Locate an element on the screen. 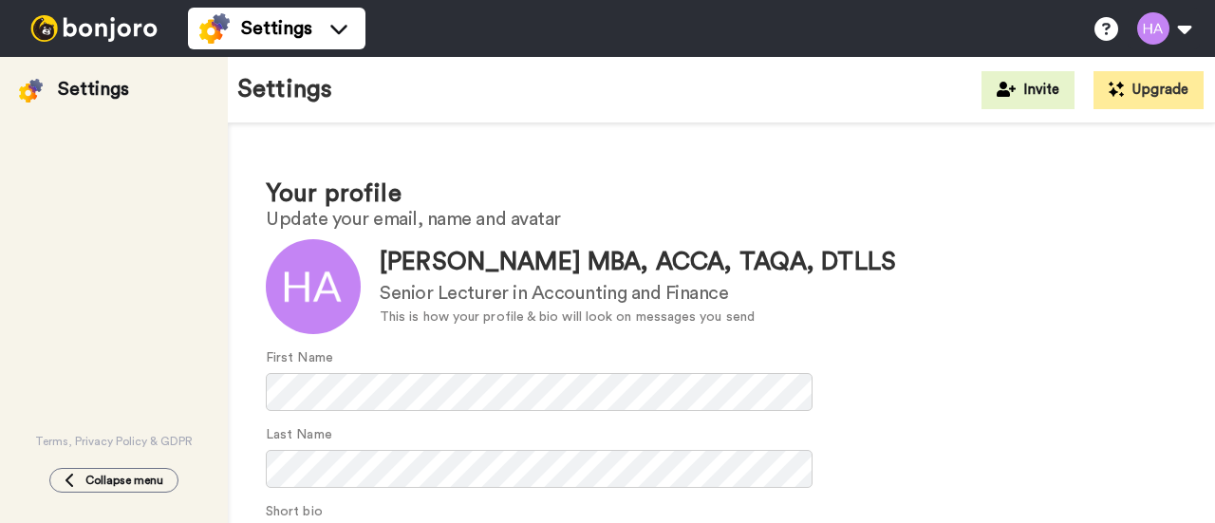  img: bj-logo-header-white.svg is located at coordinates (94, 28).